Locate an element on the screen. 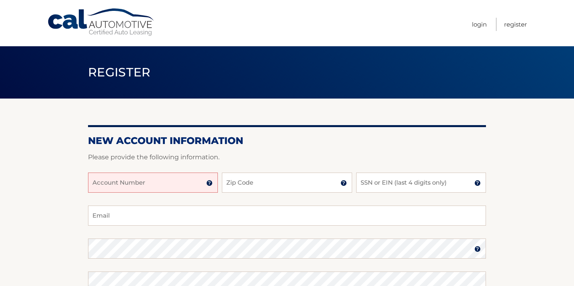  a: Register is located at coordinates (515, 24).